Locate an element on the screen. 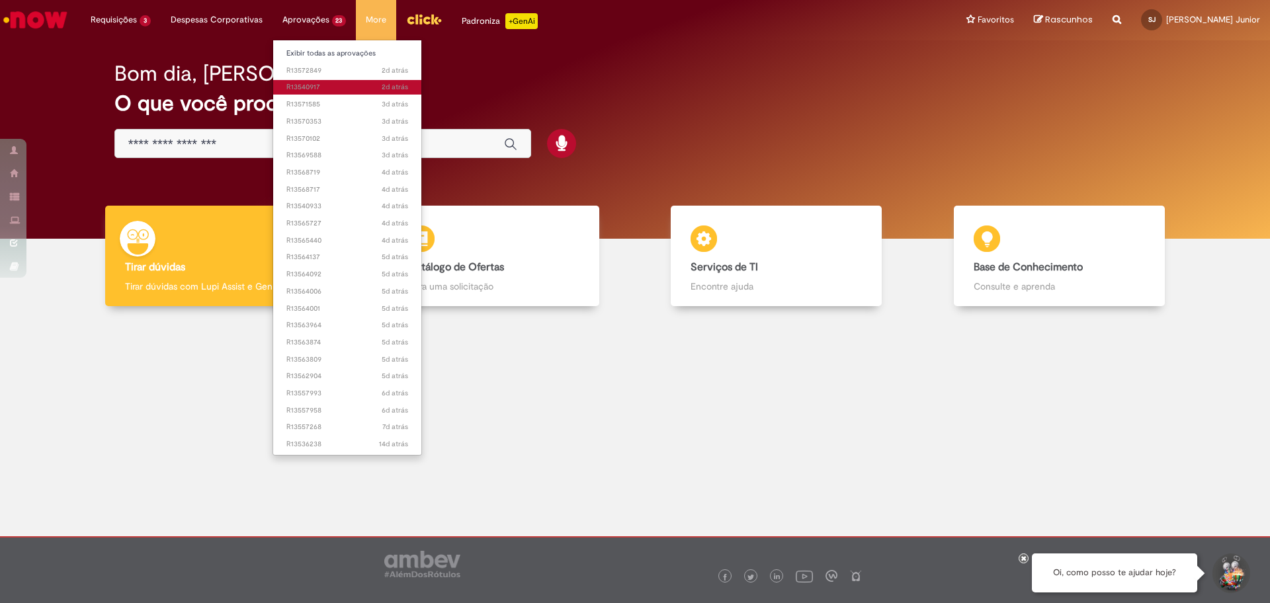  a: Rascunhos is located at coordinates (1063, 20).